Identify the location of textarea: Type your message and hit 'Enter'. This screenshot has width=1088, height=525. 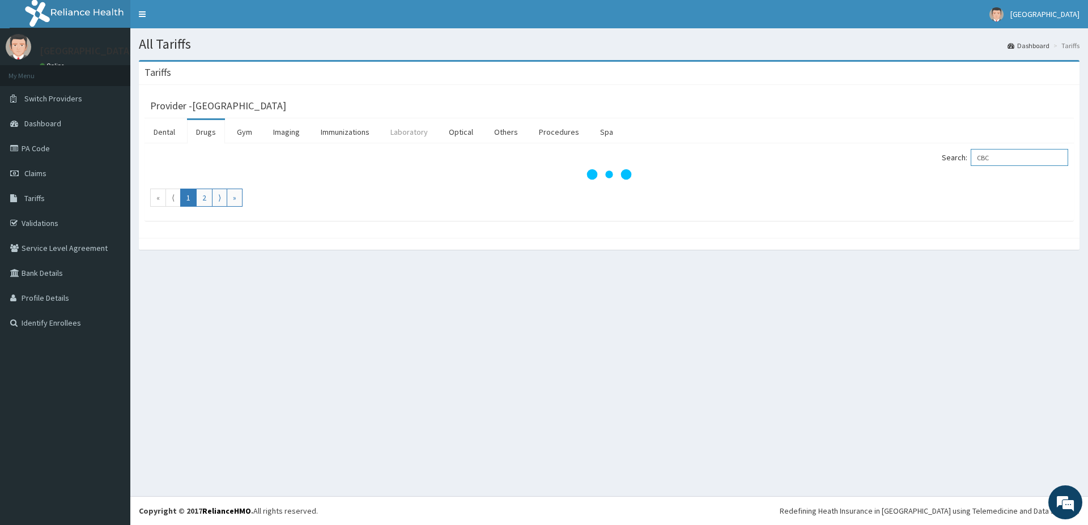
(110, 329).